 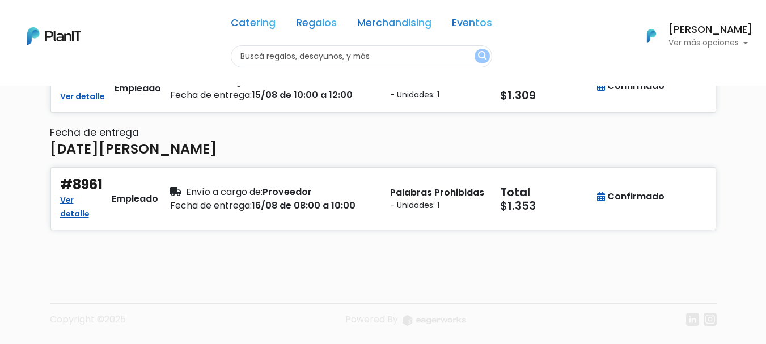 I want to click on div: 15/08 de 10:00 a 12:00, so click(x=273, y=95).